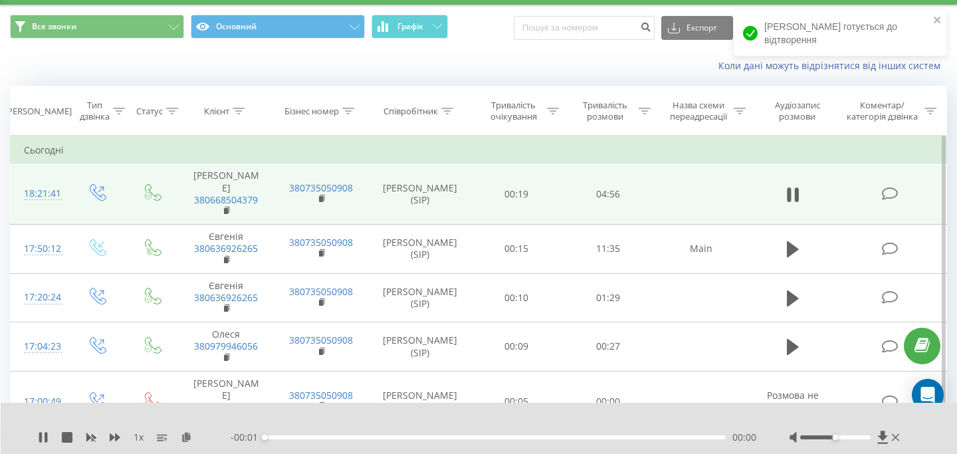 The image size is (957, 454). I want to click on td: 00:00, so click(608, 401).